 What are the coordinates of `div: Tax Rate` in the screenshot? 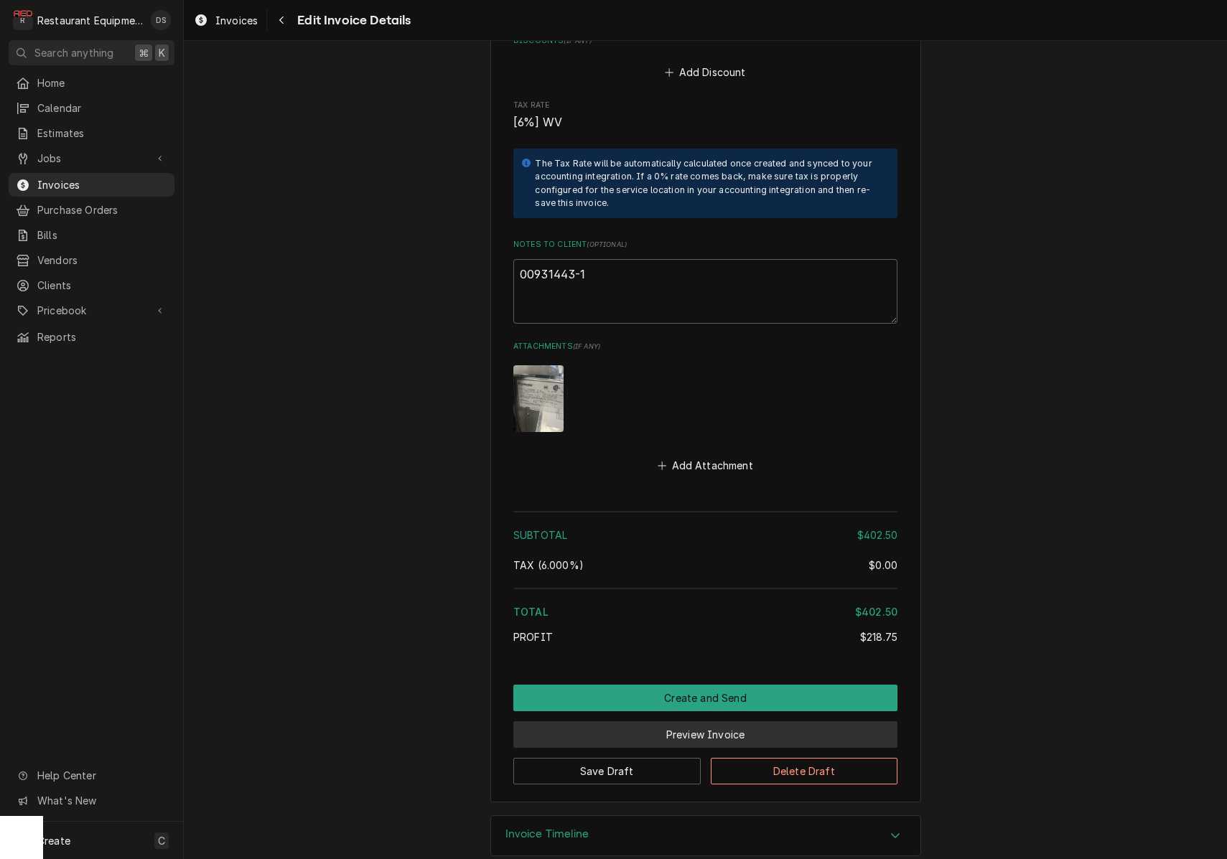 It's located at (705, 115).